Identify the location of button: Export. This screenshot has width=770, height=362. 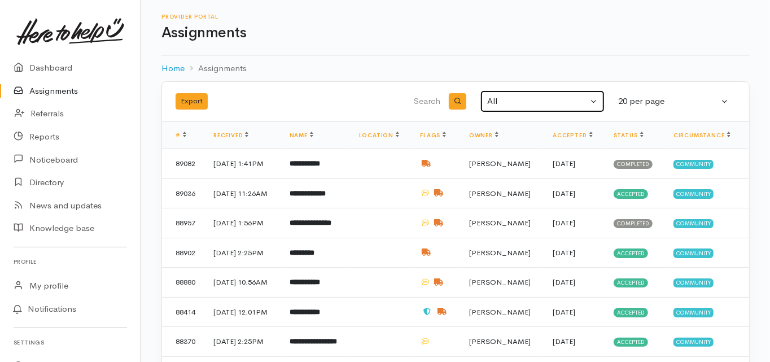
(191, 101).